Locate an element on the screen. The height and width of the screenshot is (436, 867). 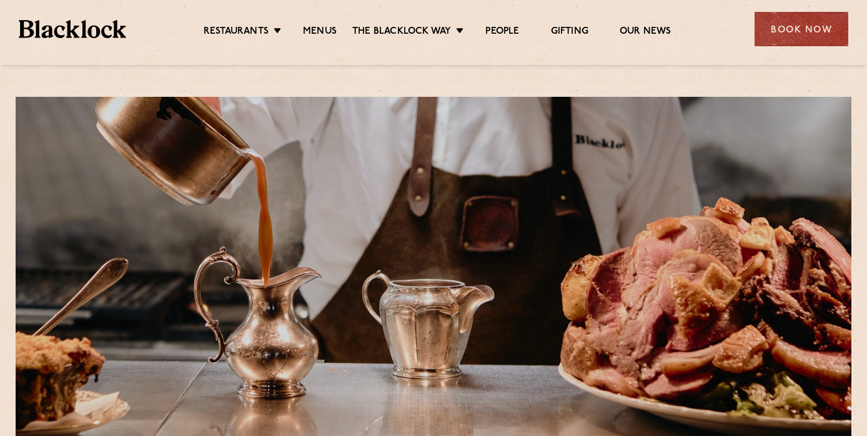
a: Menus is located at coordinates (320, 32).